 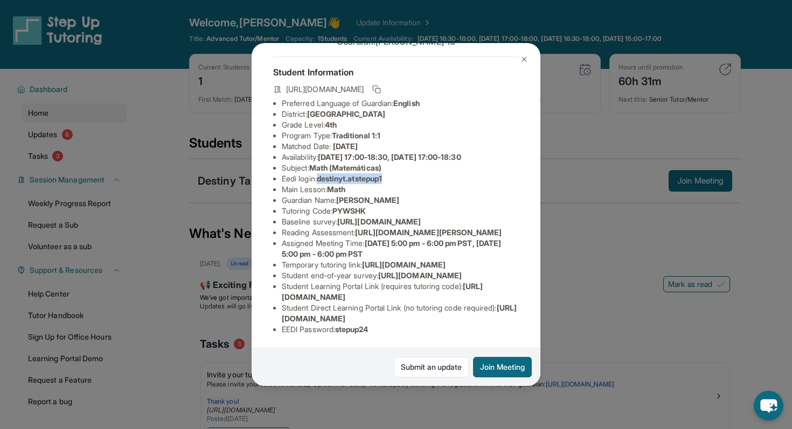 What do you see at coordinates (349, 178) in the screenshot?
I see `span: destinyt.atstepup1` at bounding box center [349, 178].